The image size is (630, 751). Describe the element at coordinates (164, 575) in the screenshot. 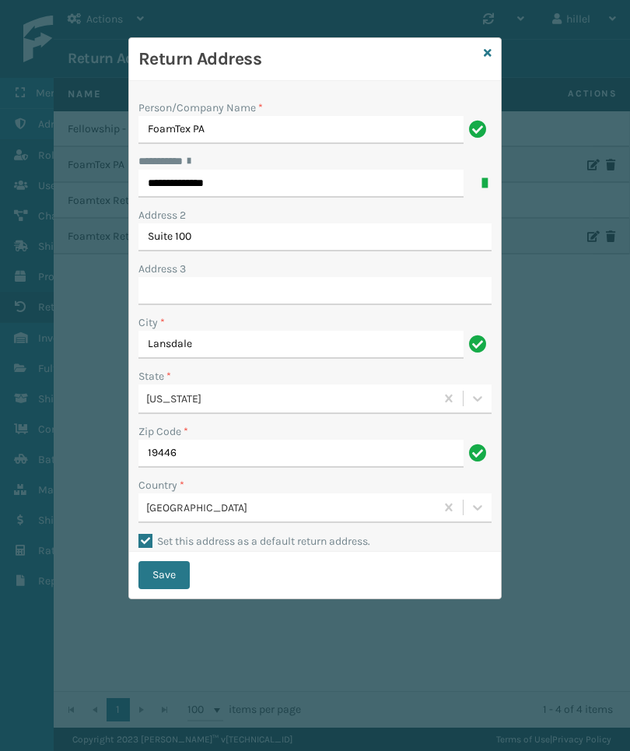

I see `button: Save` at that location.